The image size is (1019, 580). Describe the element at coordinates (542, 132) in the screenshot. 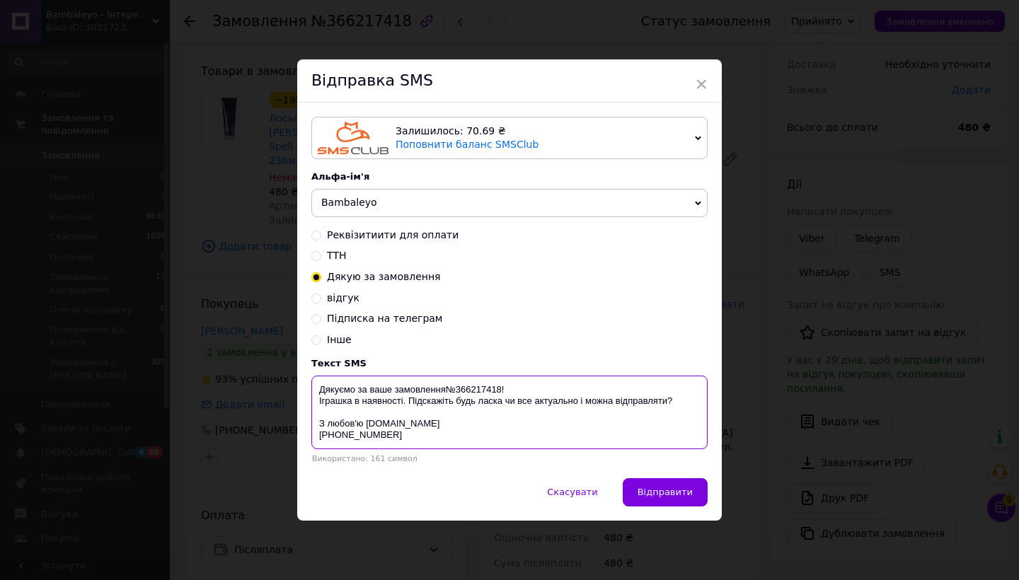

I see `div: Залишилось: 70.69 ₴` at that location.